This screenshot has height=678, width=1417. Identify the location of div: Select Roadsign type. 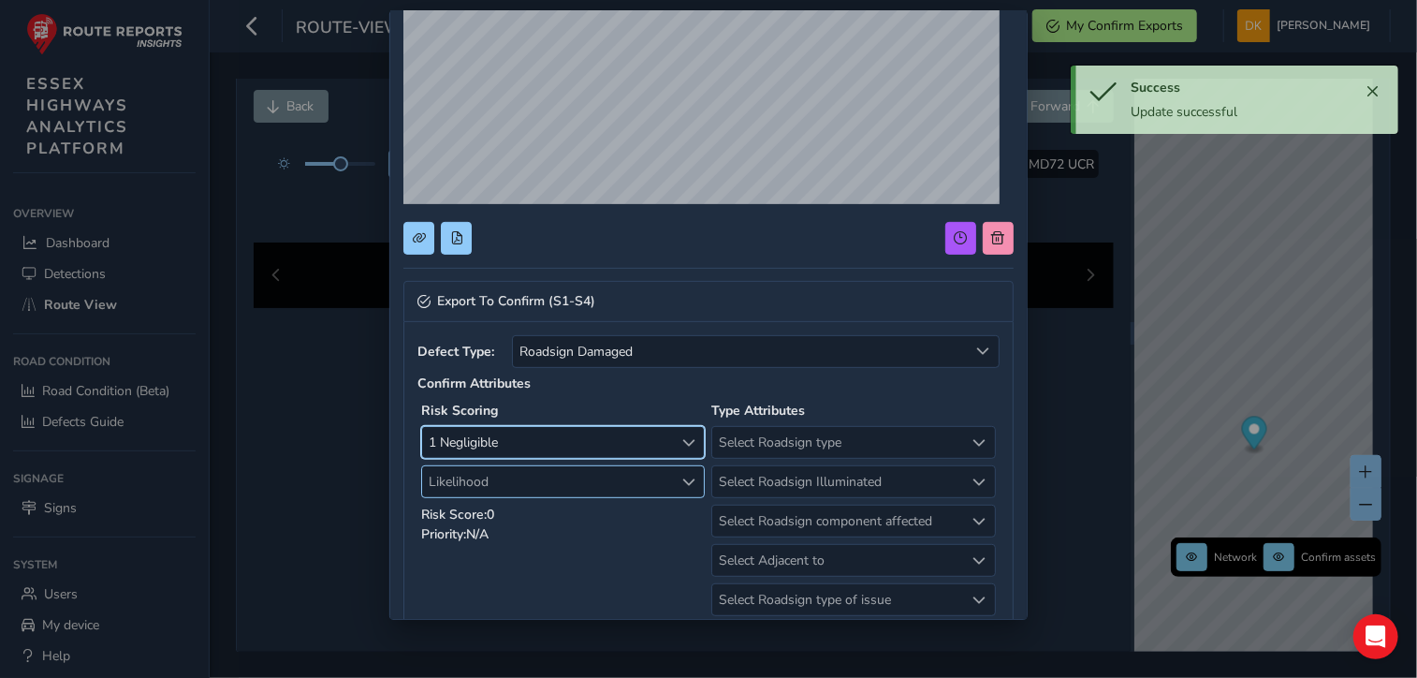
(979, 442).